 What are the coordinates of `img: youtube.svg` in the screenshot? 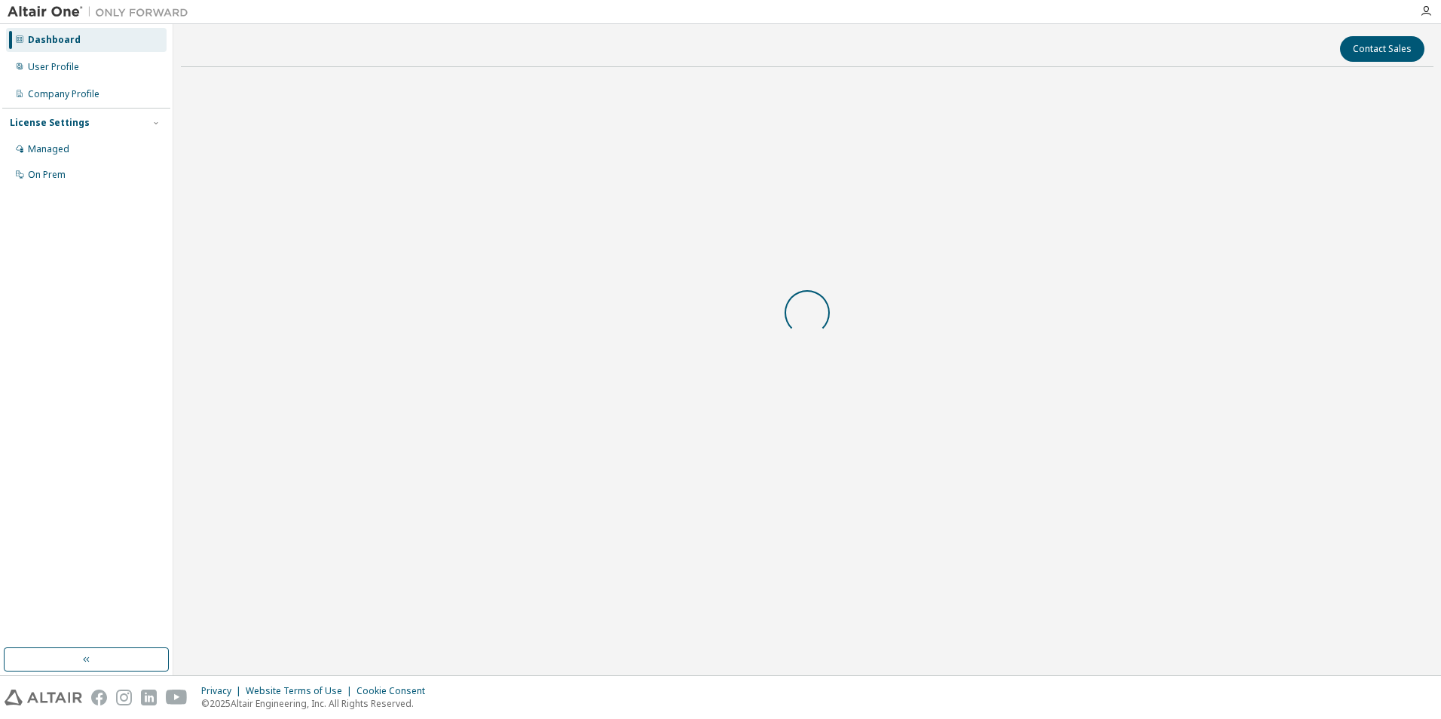 It's located at (176, 697).